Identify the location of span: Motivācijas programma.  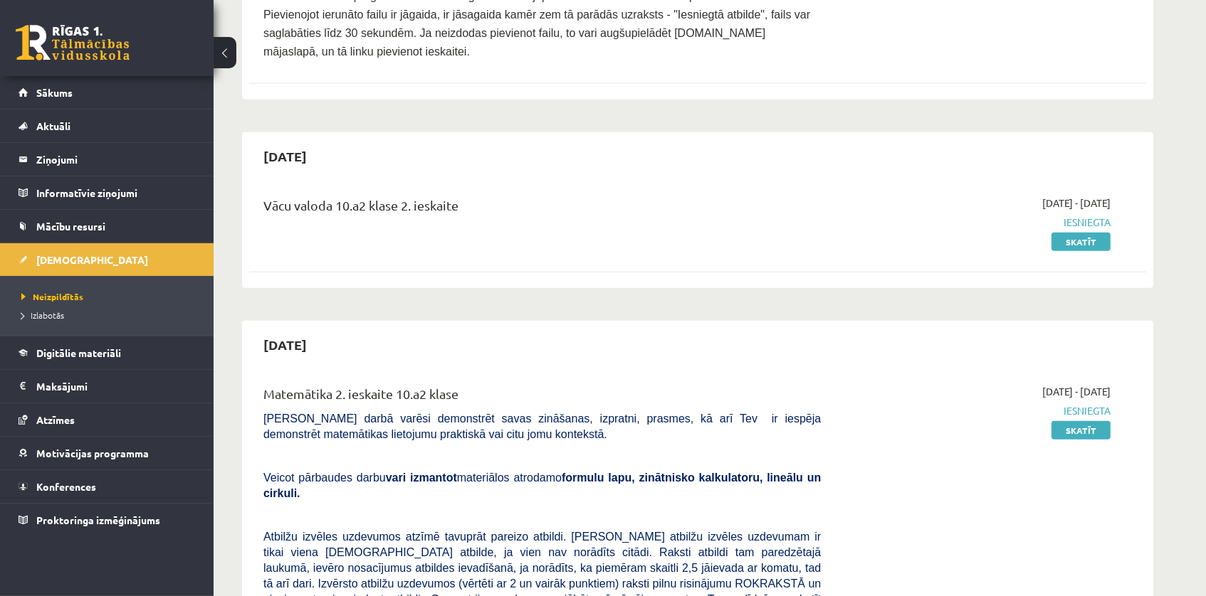
(93, 453).